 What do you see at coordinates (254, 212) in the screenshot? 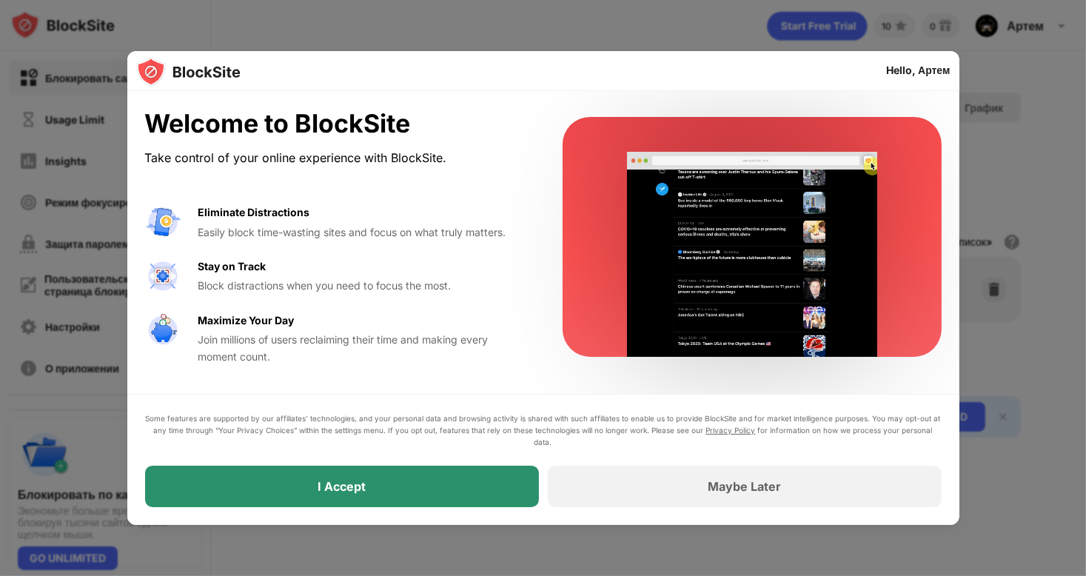
I see `div: Eliminate Distractions` at bounding box center [254, 212].